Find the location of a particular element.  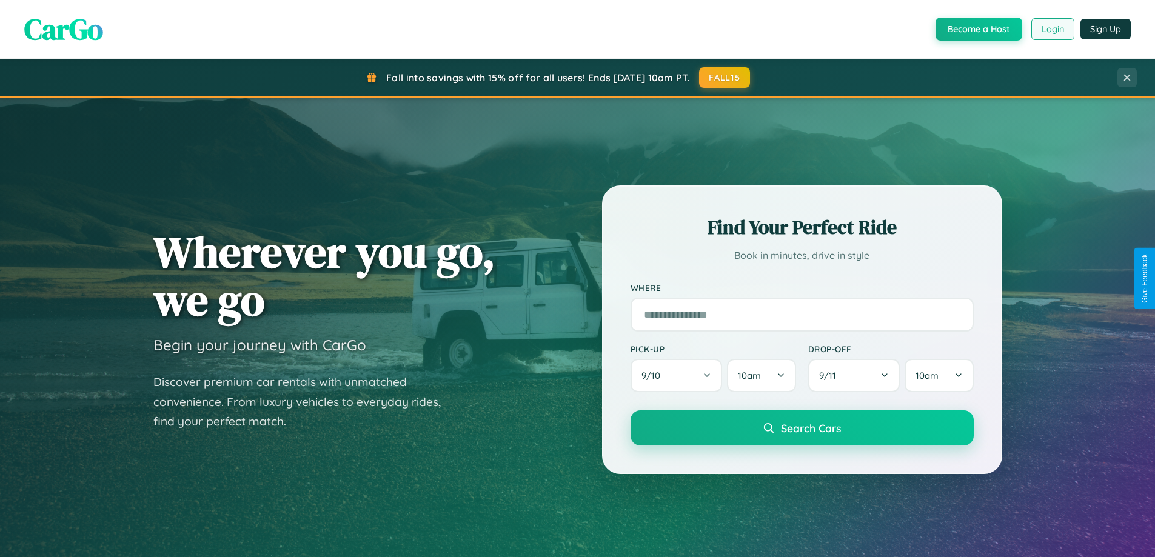

button: Search Cars is located at coordinates (802, 428).